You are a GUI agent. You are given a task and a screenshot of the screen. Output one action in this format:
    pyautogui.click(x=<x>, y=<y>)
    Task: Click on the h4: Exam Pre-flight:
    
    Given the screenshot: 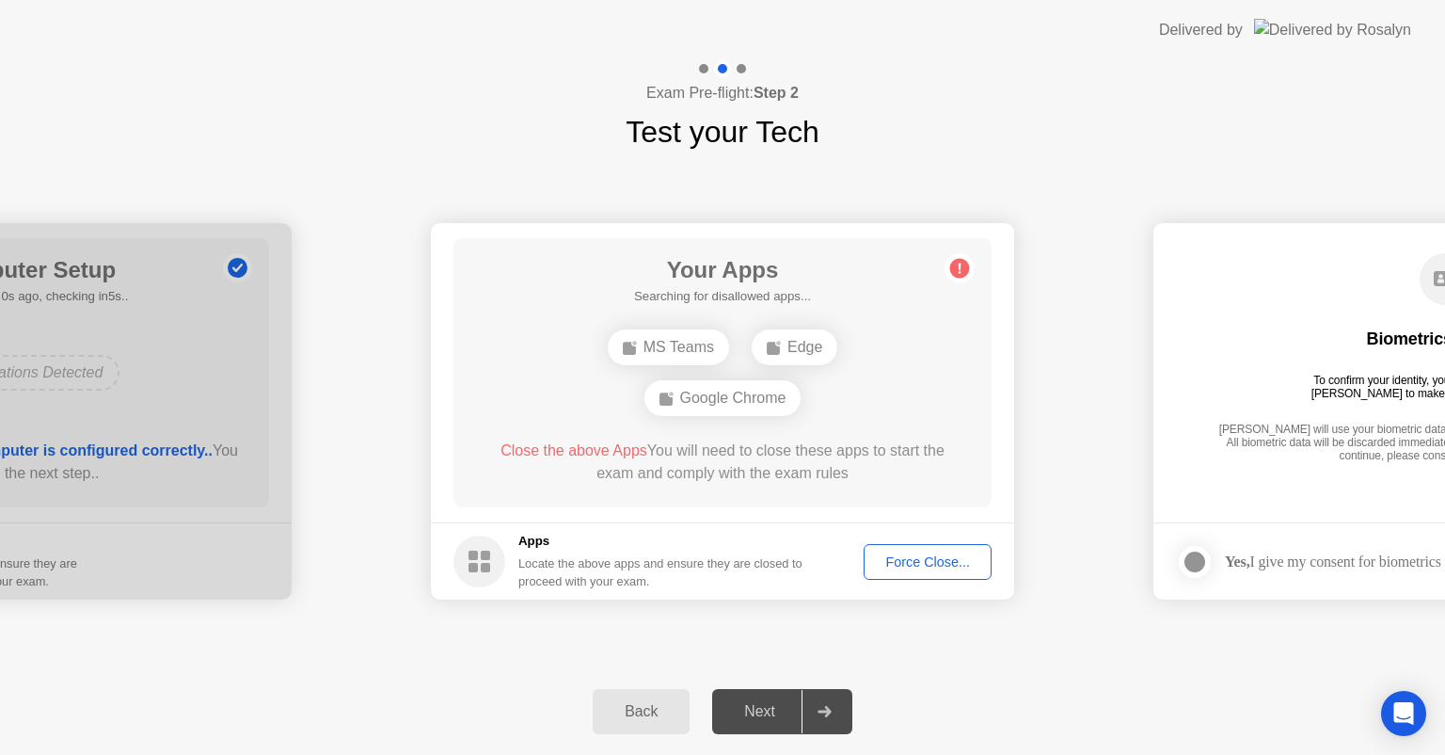 What is the action you would take?
    pyautogui.click(x=723, y=93)
    